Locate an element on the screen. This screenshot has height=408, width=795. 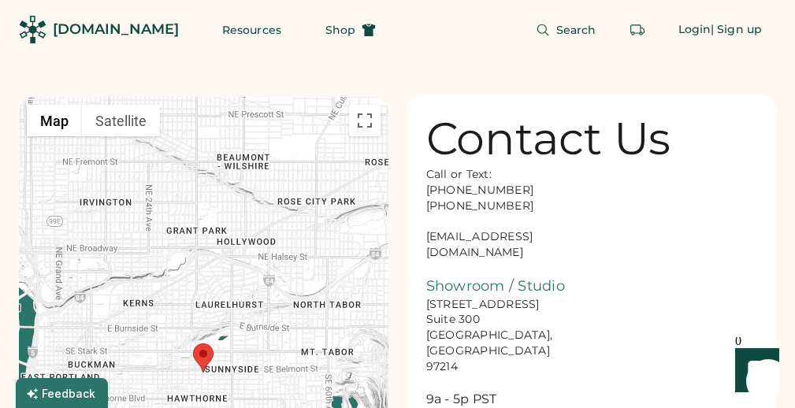
button: Shop is located at coordinates (351, 30).